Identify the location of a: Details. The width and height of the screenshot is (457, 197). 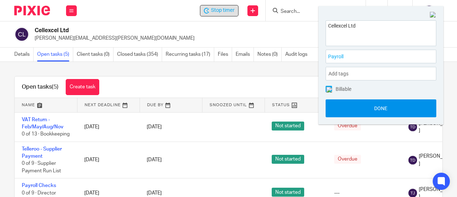
(24, 54).